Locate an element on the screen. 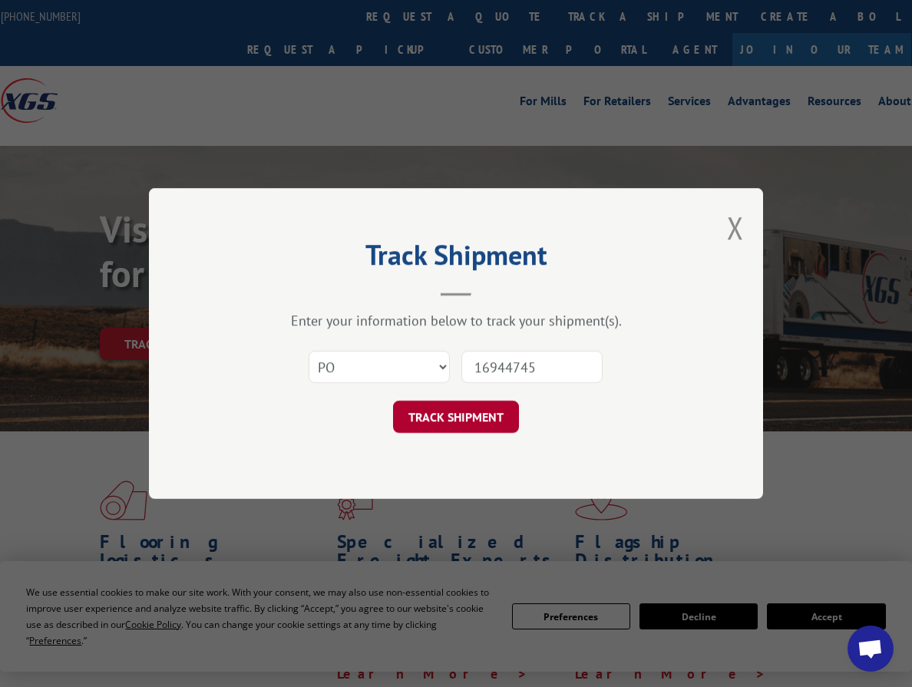  div: Enter your information below to track your shipment(s). is located at coordinates (456, 320).